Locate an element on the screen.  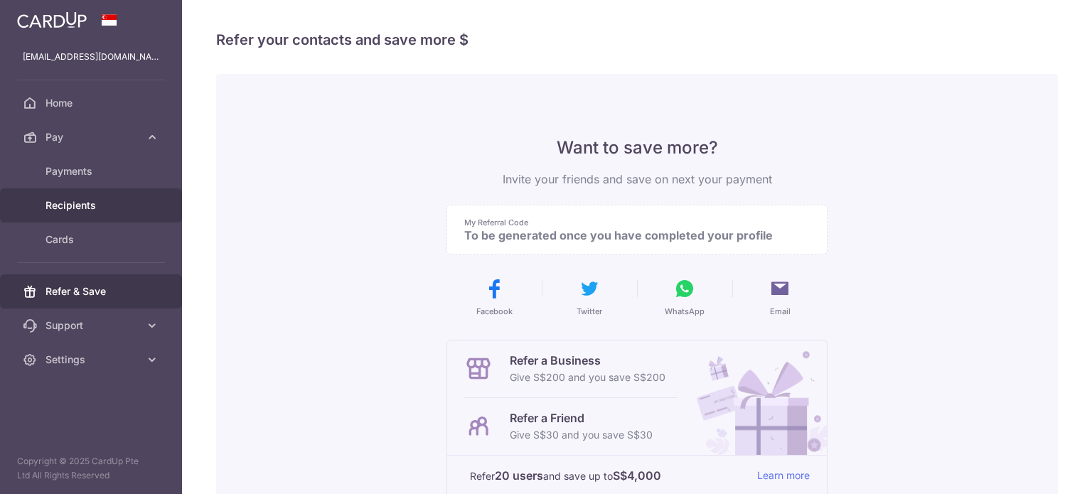
span: Email is located at coordinates (780, 311).